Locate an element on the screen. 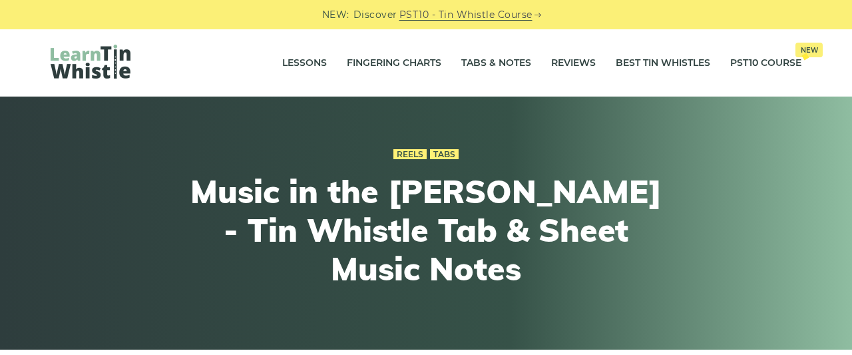 The width and height of the screenshot is (852, 355). a: Reviews is located at coordinates (573, 63).